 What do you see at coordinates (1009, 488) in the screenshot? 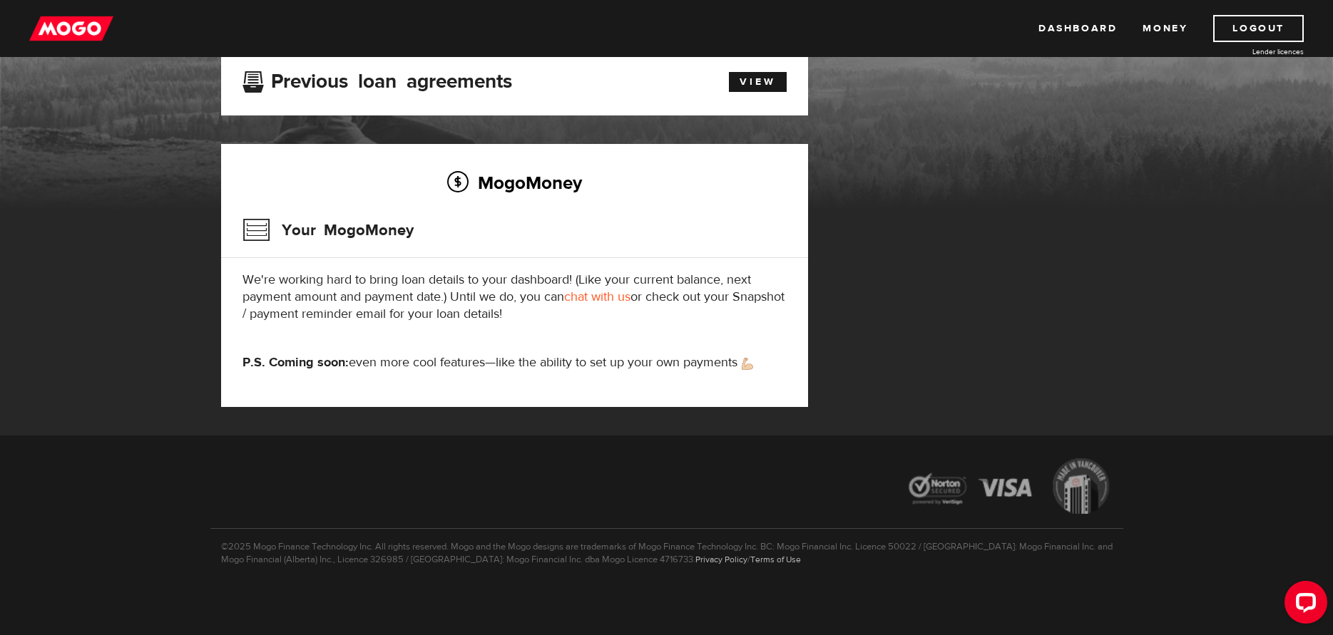
I see `img: legal-icons-92a2ffecb4d32d839781d1b4e4802d7b.png` at bounding box center [1009, 488].